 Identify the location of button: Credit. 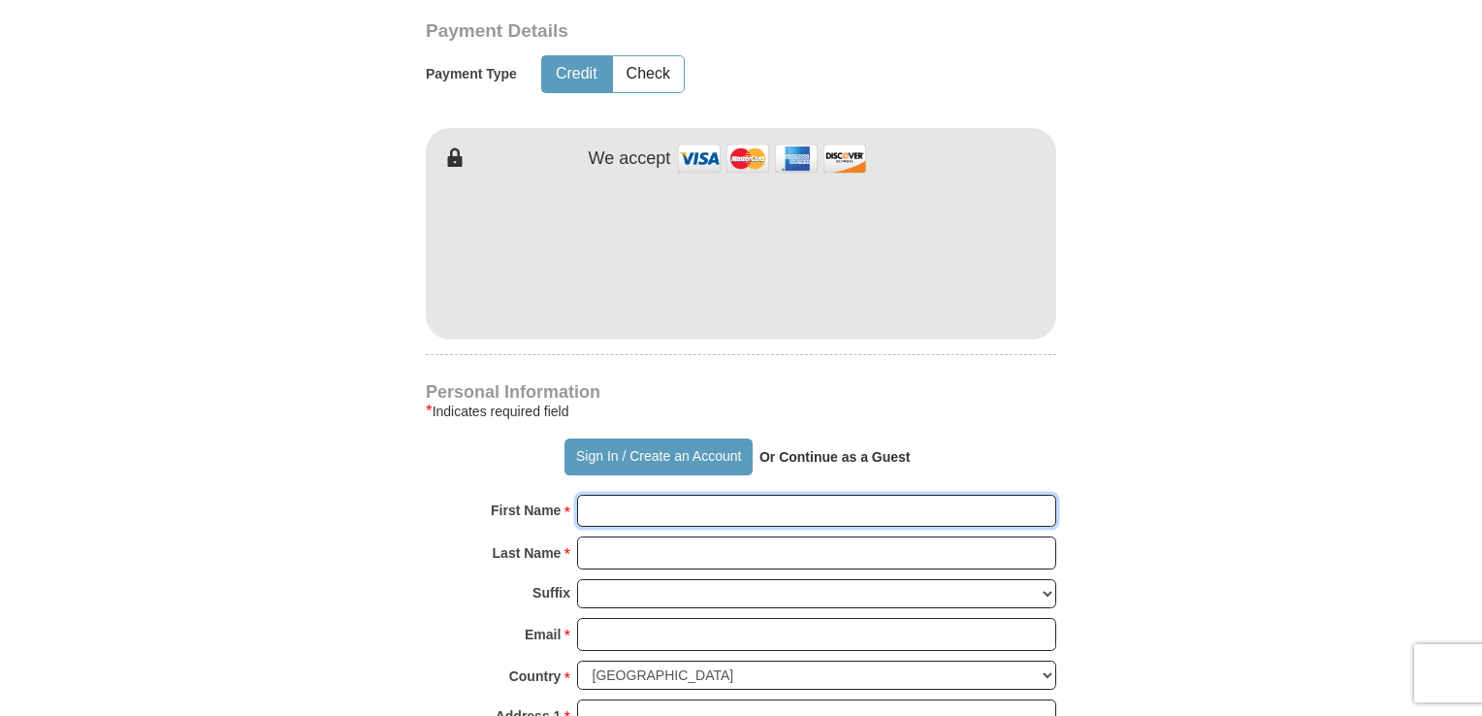
(576, 74).